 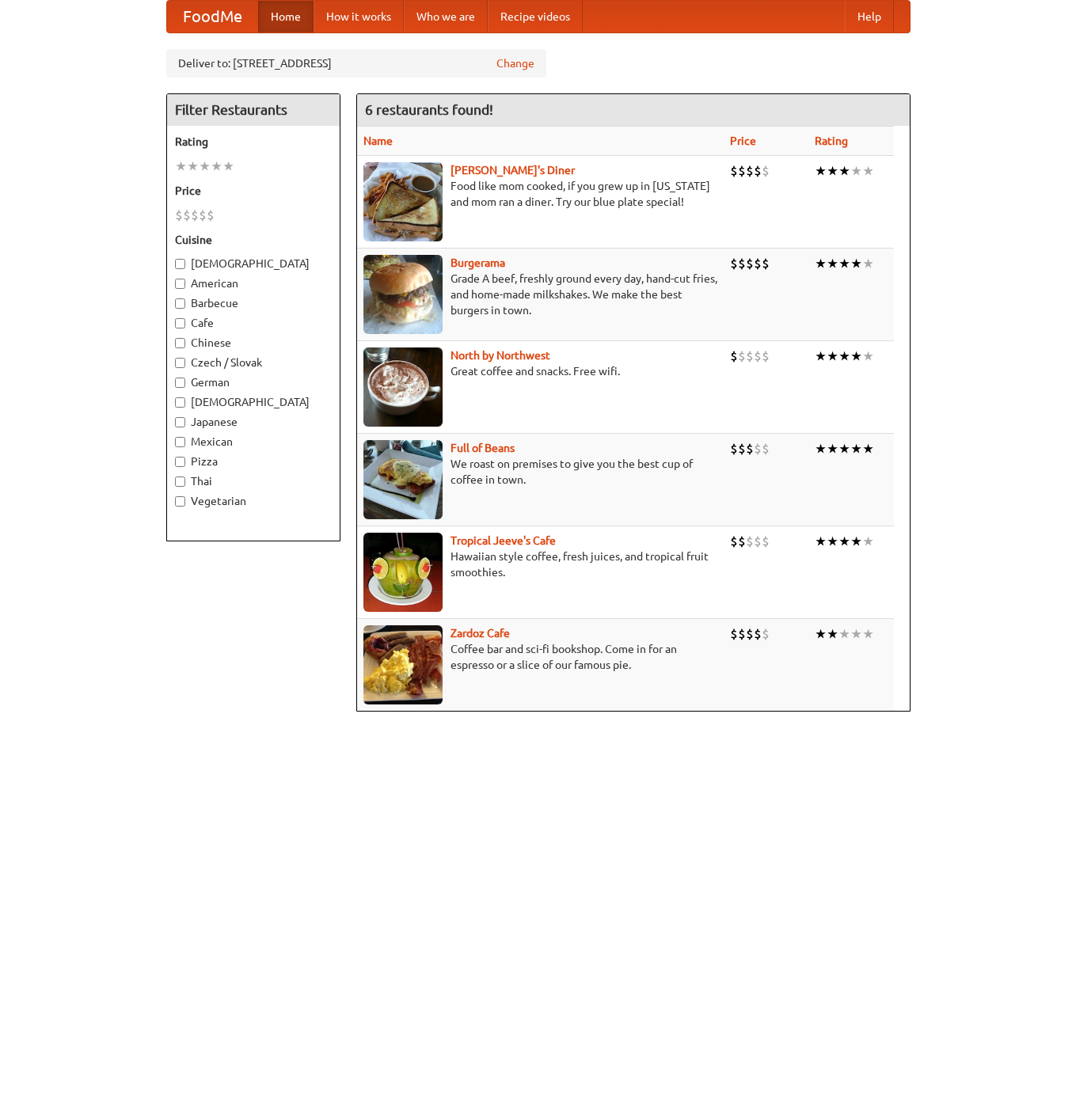 What do you see at coordinates (403, 294) in the screenshot?
I see `img: burgerama.jpg` at bounding box center [403, 294].